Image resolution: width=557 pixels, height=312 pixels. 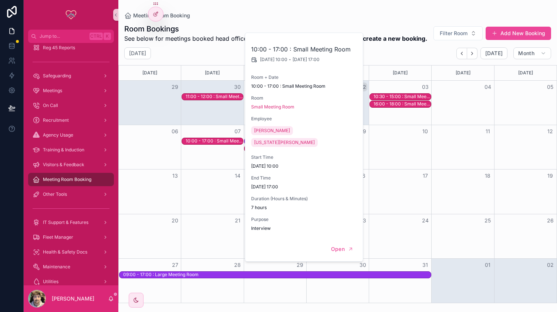 What do you see at coordinates (518, 33) in the screenshot?
I see `button: Add New Booking` at bounding box center [518, 33].